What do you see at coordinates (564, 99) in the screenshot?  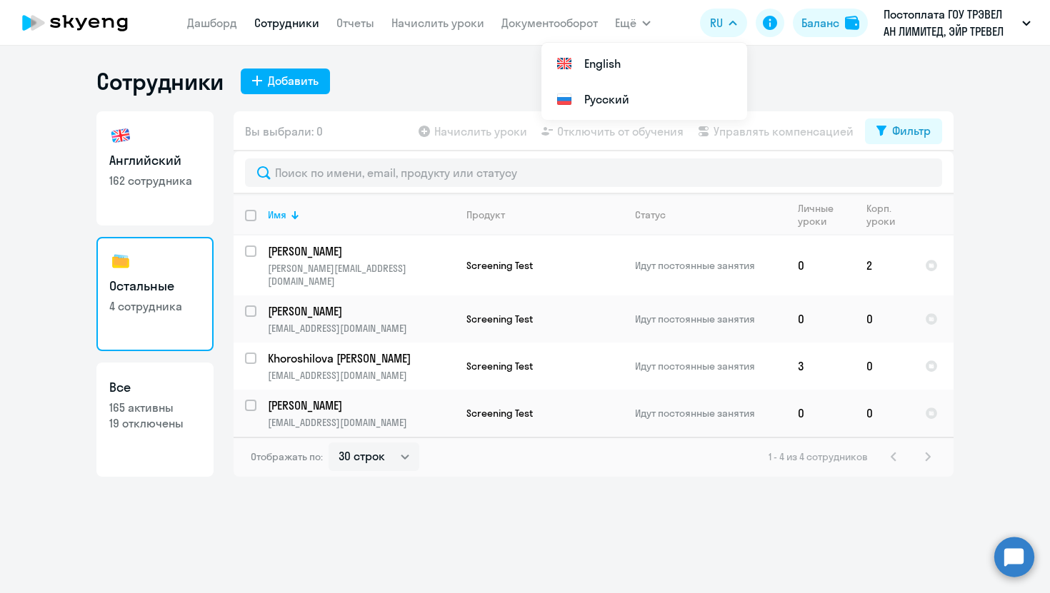 I see `img: Русский` at bounding box center [564, 99].